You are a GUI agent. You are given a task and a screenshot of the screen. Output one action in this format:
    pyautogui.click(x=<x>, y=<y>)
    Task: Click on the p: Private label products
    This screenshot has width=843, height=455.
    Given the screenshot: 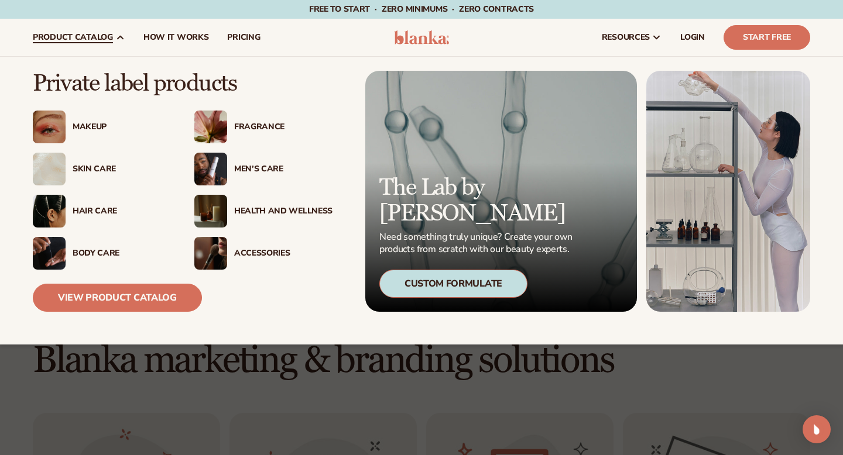 What is the action you would take?
    pyautogui.click(x=183, y=84)
    